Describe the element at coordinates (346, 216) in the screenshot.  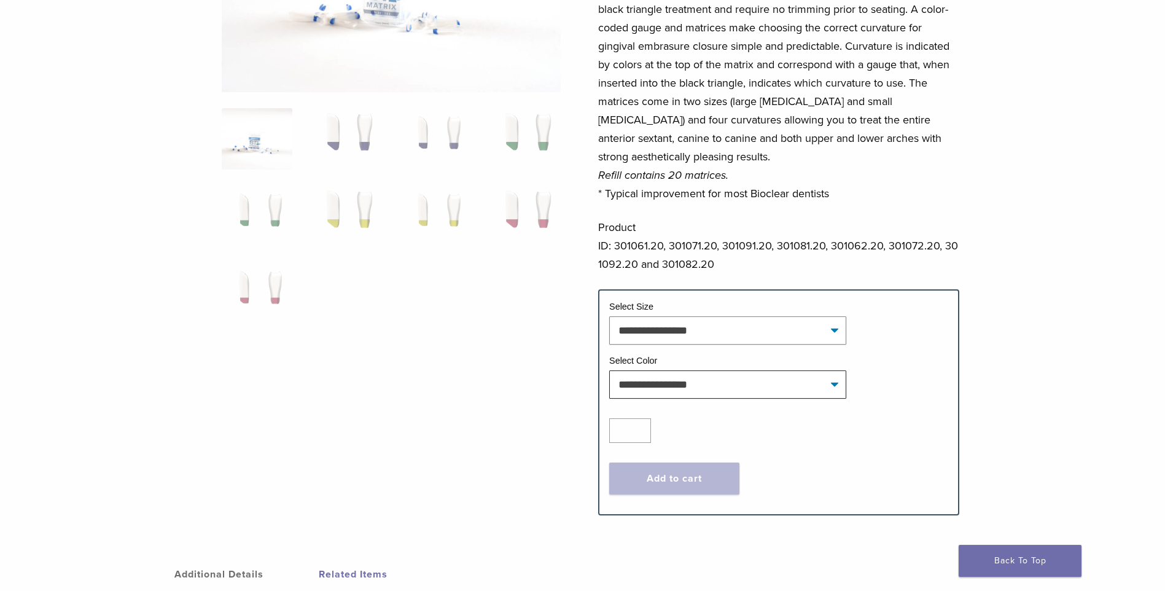
I see `img: BT Matrix Series - Image 6` at that location.